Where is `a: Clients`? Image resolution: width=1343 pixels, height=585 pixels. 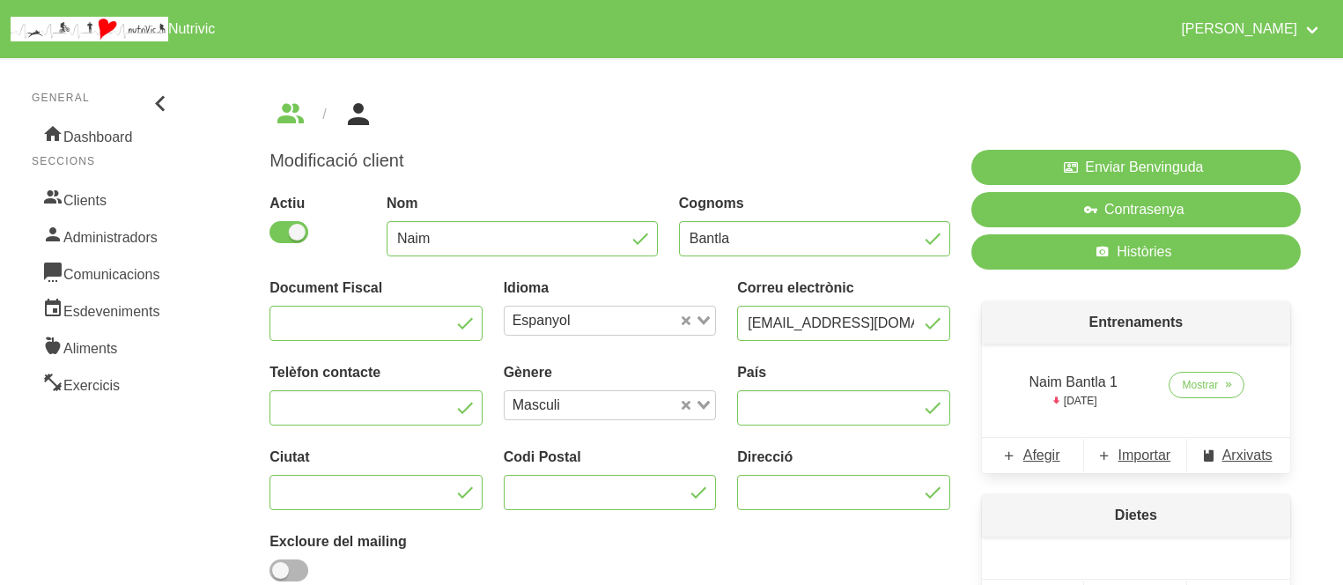
a: Clients is located at coordinates (103, 198).